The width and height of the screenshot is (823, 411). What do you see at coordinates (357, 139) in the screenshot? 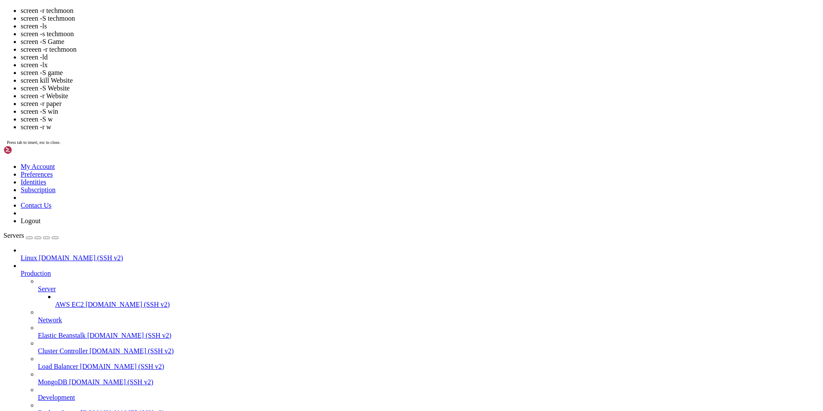
I see `x-row: just raised the bar for easy, resilient and secure K8s cluster deployment.` at bounding box center [357, 139].